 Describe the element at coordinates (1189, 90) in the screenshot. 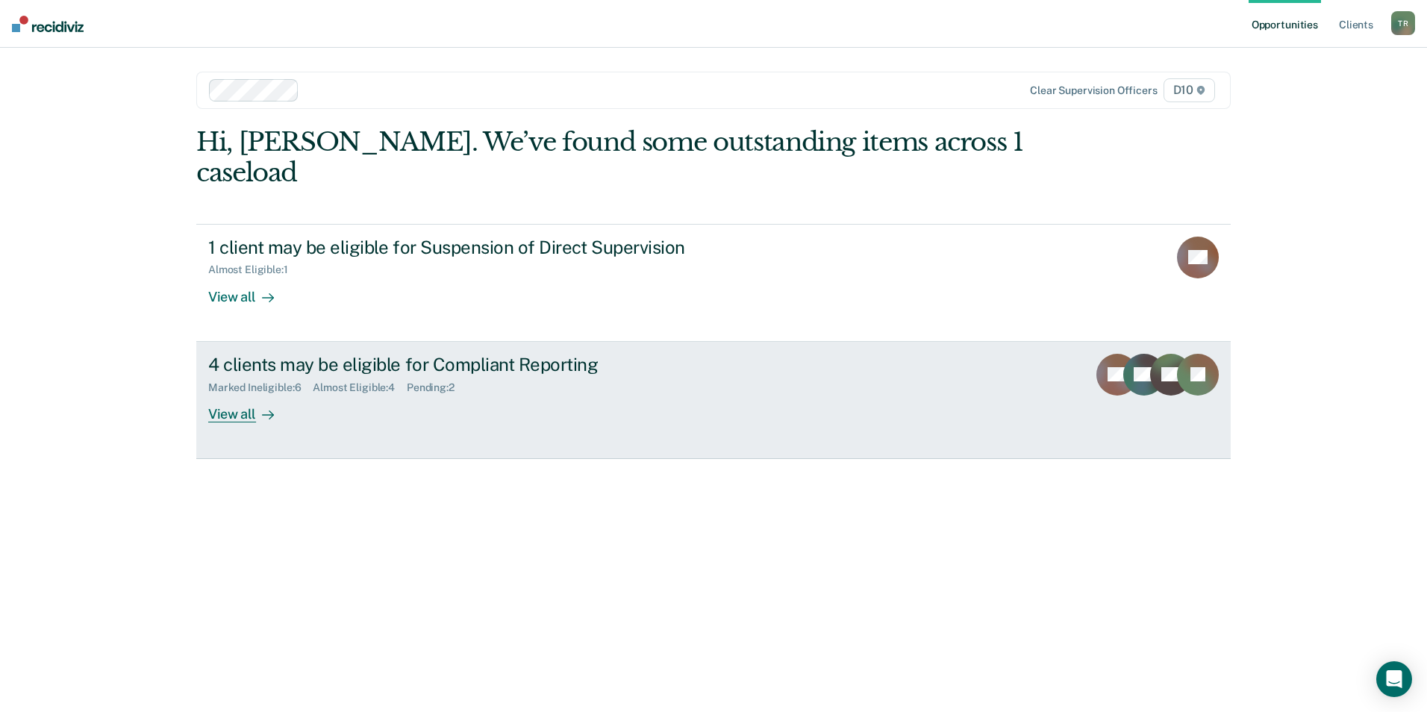

I see `span: D10` at that location.